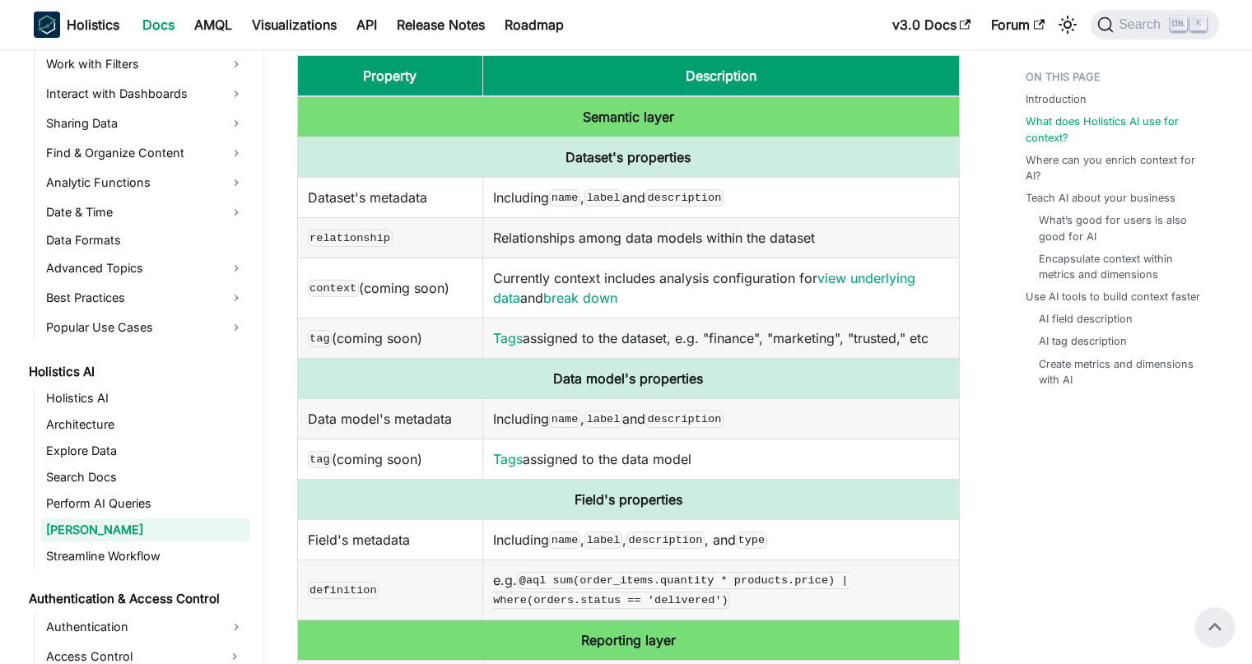 The width and height of the screenshot is (1252, 664). What do you see at coordinates (721, 589) in the screenshot?
I see `td: e.g.` at bounding box center [721, 589].